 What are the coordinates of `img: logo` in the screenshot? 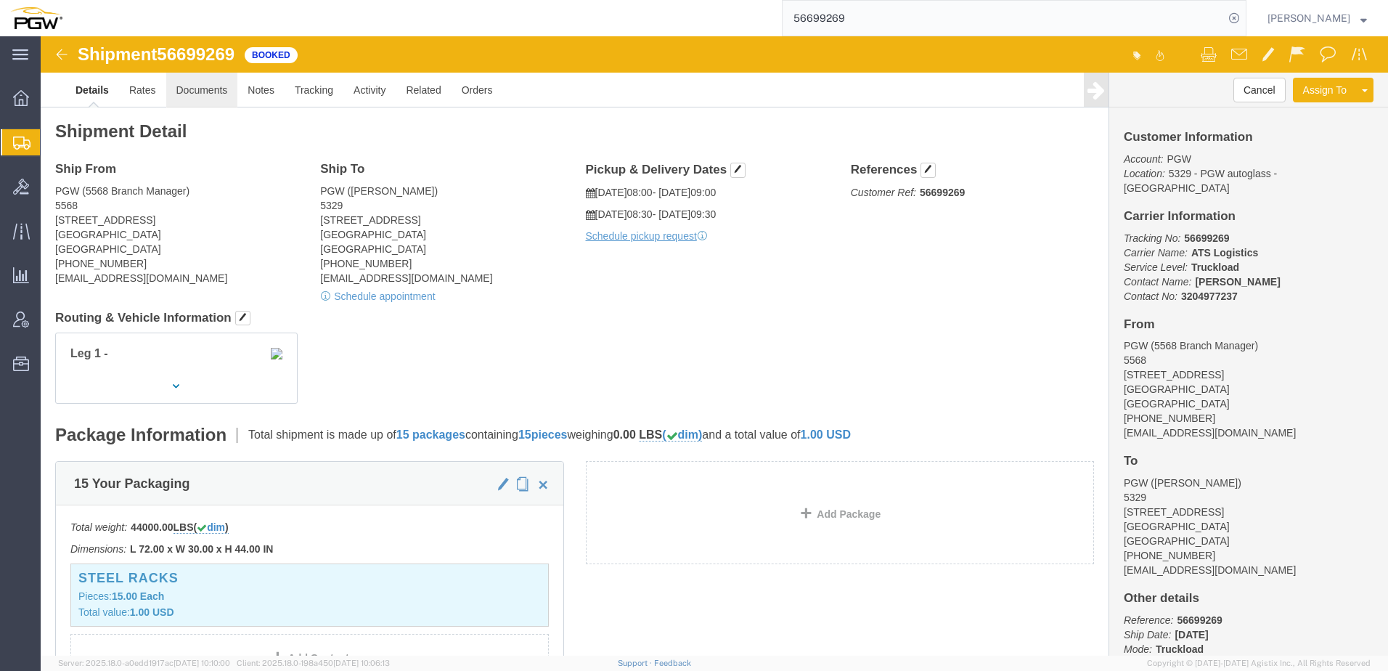 It's located at (36, 18).